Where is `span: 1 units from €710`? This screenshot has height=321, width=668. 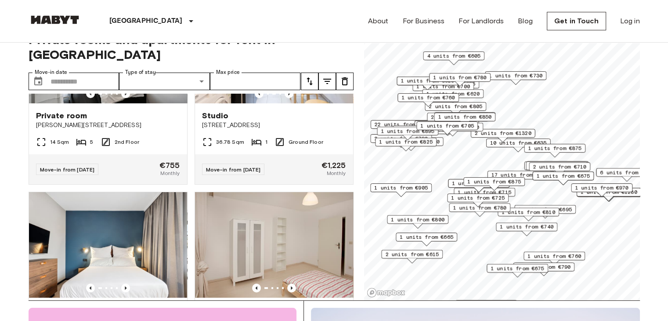 span: 1 units from €710 is located at coordinates (556, 166).